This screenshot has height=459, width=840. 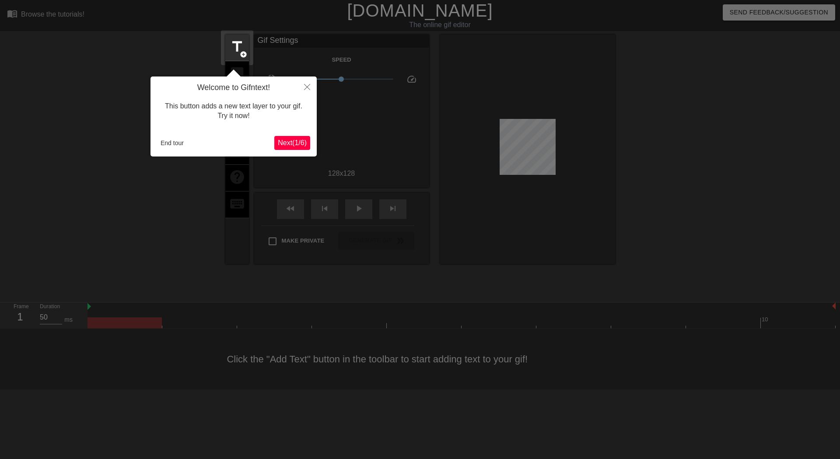 What do you see at coordinates (172, 143) in the screenshot?
I see `button: End tour` at bounding box center [172, 143].